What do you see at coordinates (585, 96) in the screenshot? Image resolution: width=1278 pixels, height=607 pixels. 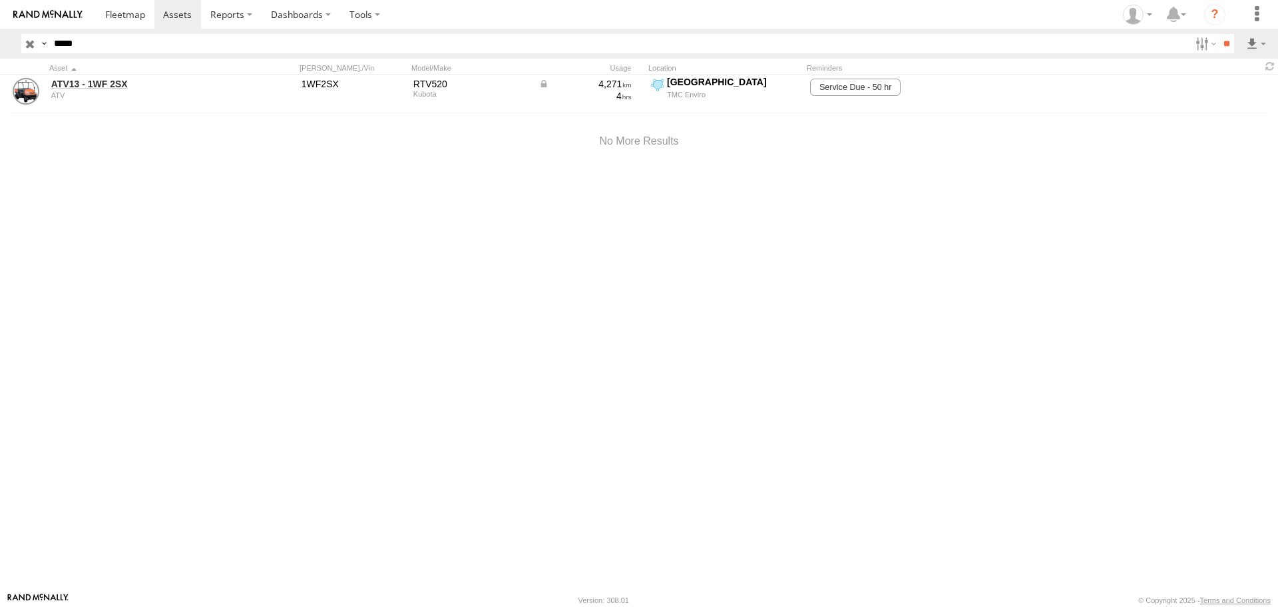 I see `div: 4` at bounding box center [585, 96].